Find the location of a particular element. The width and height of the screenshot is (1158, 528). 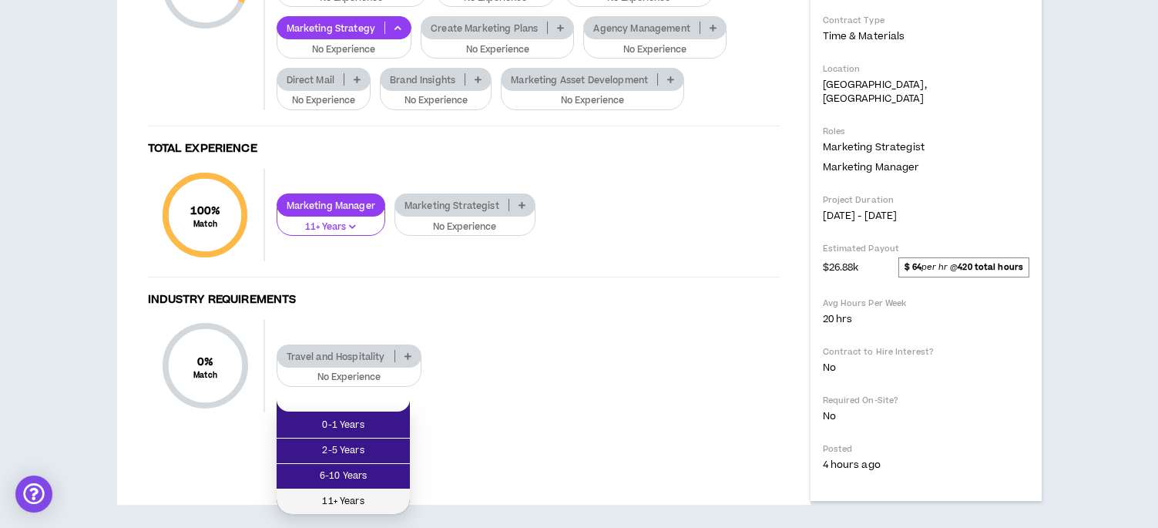

p: 4 hours ago is located at coordinates (926, 465).